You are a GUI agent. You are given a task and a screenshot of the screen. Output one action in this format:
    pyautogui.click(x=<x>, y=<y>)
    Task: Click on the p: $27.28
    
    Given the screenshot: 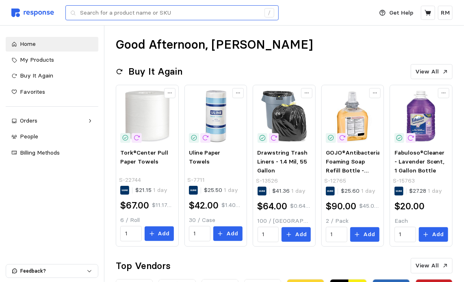 What is the action you would take?
    pyautogui.click(x=426, y=191)
    